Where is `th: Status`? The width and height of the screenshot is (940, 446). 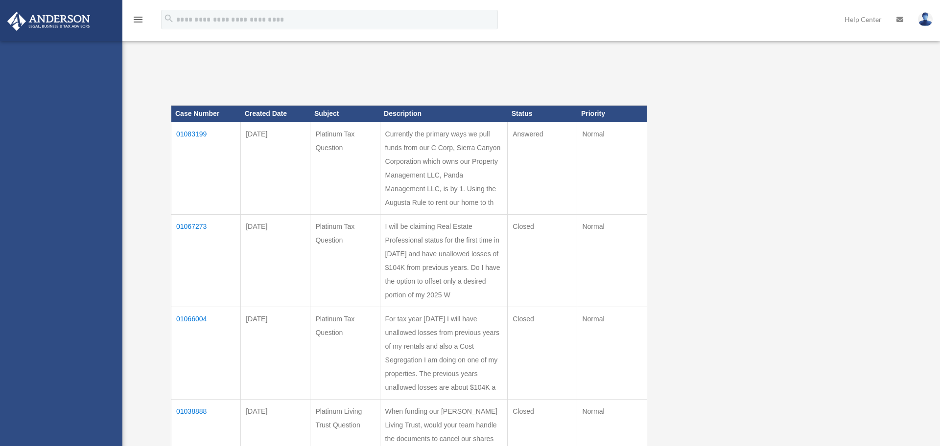 th: Status is located at coordinates (542, 114).